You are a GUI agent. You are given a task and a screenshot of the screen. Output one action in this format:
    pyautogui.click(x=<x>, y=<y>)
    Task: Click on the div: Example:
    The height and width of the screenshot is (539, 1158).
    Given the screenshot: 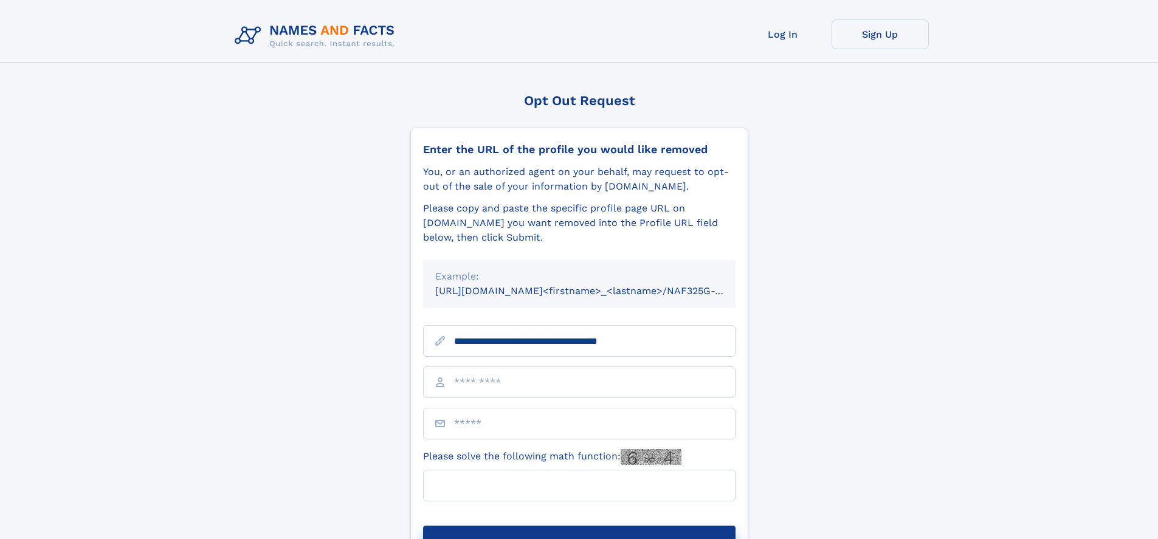 What is the action you would take?
    pyautogui.click(x=579, y=277)
    